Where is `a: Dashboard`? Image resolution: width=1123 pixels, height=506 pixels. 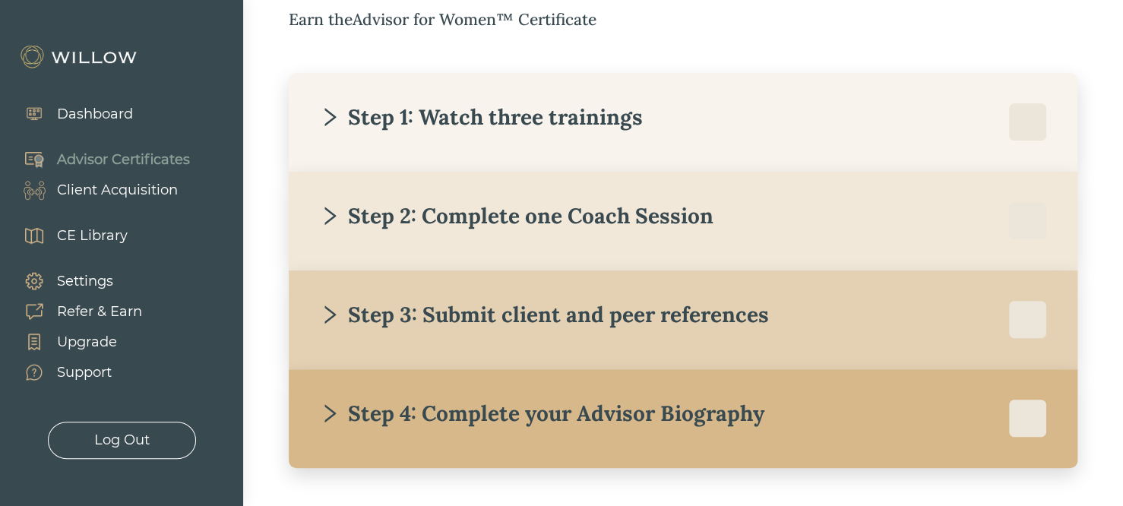 a: Dashboard is located at coordinates (70, 114).